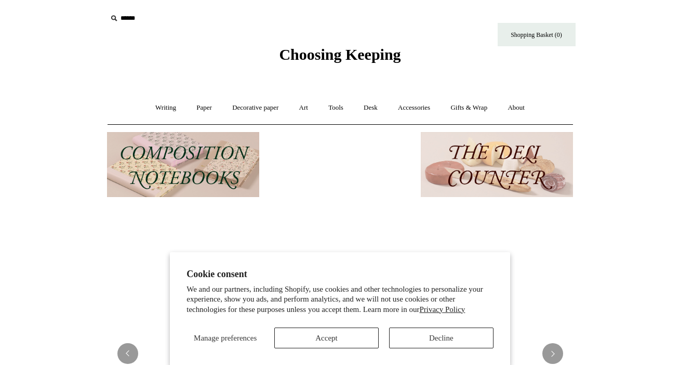 The width and height of the screenshot is (680, 365). Describe the element at coordinates (442, 309) in the screenshot. I see `a: Privacy Policy` at that location.